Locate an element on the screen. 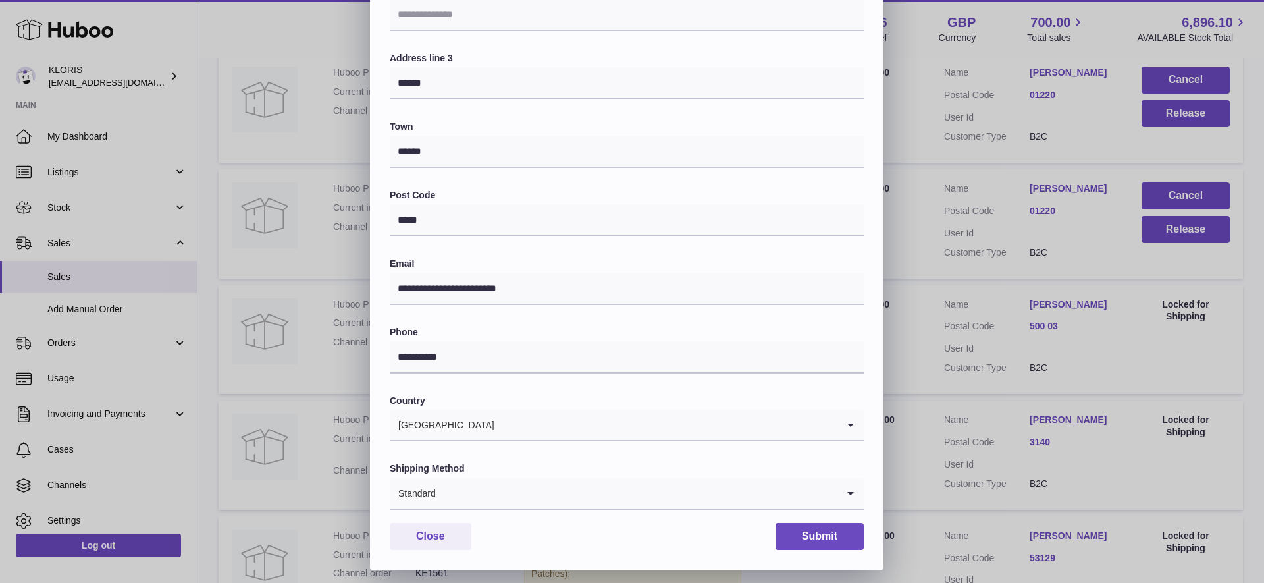 This screenshot has height=583, width=1264. label: Address line 3 is located at coordinates (627, 58).